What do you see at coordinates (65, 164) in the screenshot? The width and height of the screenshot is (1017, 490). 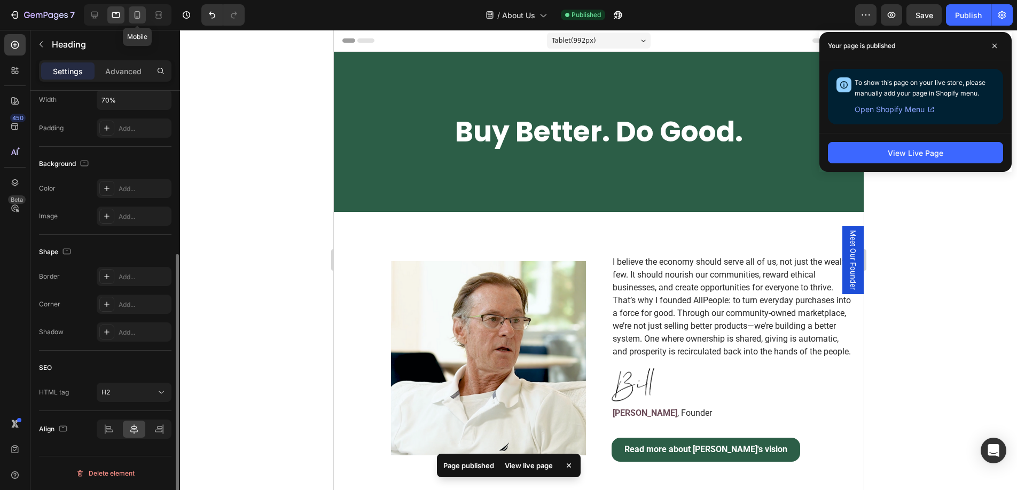 I see `div: Background` at bounding box center [65, 164].